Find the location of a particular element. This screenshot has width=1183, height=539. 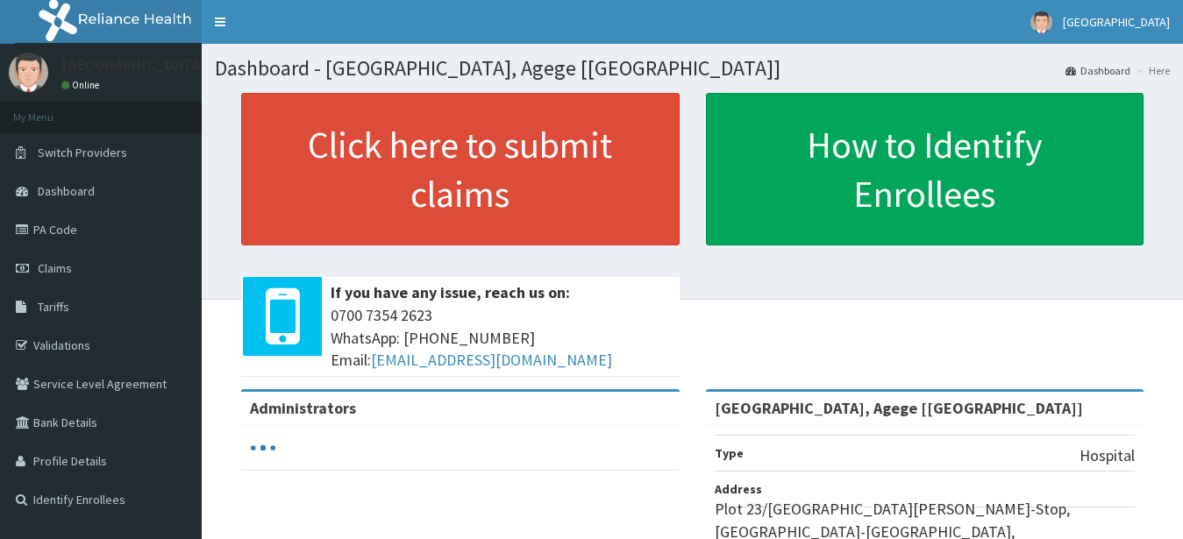

svg: audio-loading is located at coordinates (263, 448).